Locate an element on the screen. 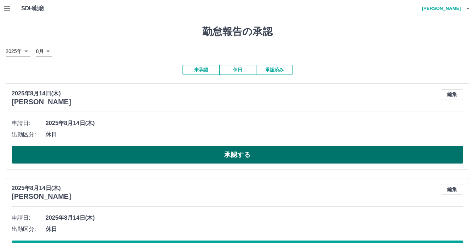  h1: 勤怠報告の承認 is located at coordinates (237, 32).